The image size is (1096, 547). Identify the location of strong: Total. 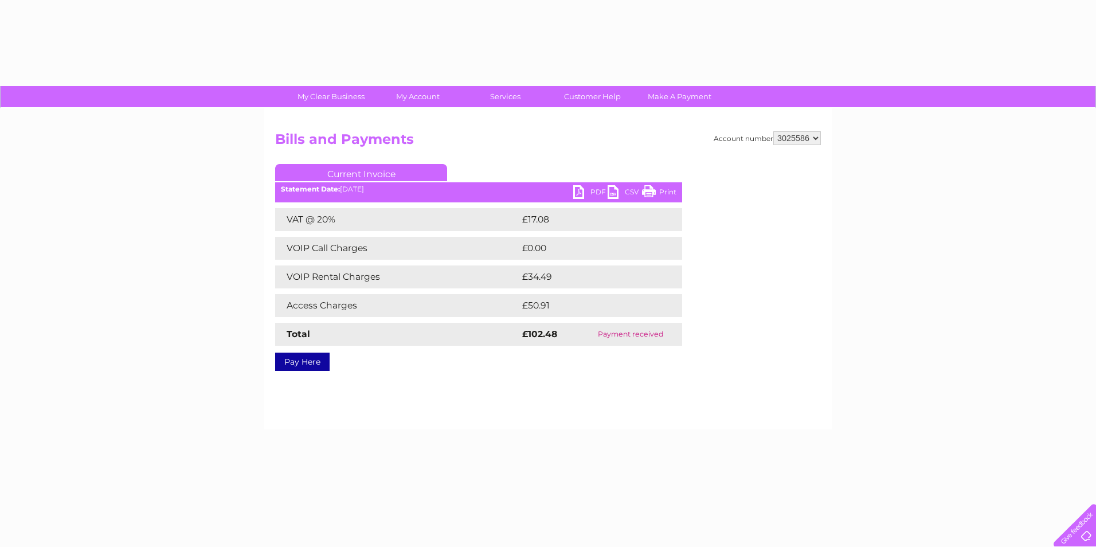
(298, 334).